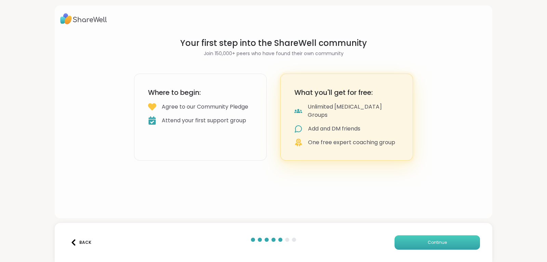 The height and width of the screenshot is (262, 547). I want to click on div: Back, so click(81, 242).